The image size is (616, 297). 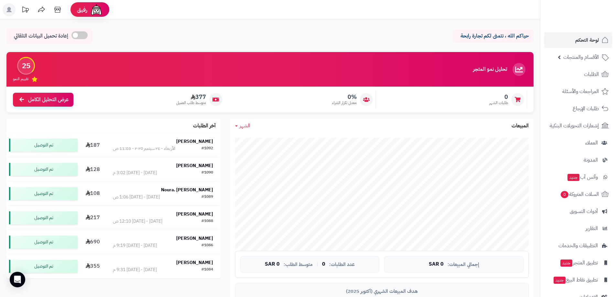 I want to click on span: الشهر, so click(x=245, y=126).